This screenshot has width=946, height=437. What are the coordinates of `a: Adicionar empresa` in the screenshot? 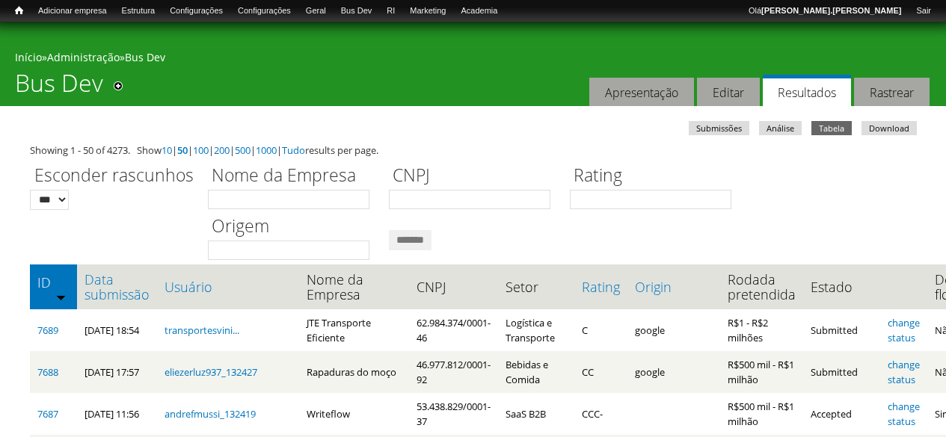 It's located at (73, 11).